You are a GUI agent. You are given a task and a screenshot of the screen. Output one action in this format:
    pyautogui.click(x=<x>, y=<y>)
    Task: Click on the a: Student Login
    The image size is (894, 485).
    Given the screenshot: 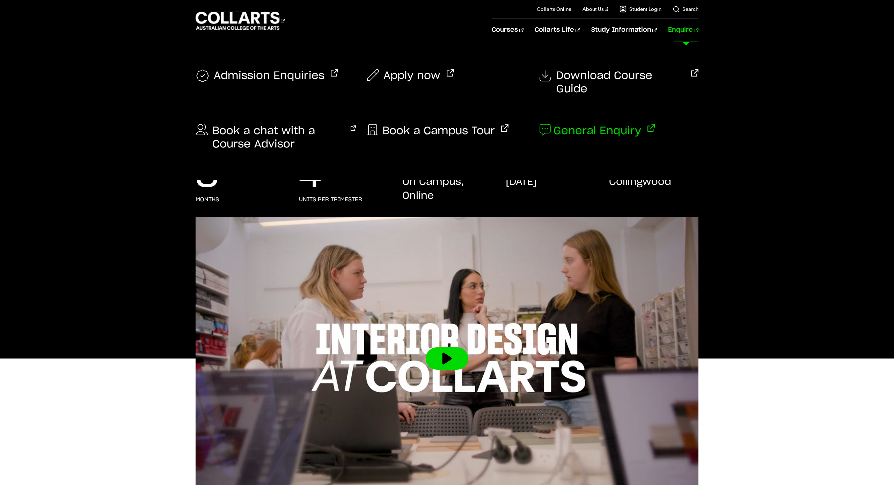 What is the action you would take?
    pyautogui.click(x=641, y=9)
    